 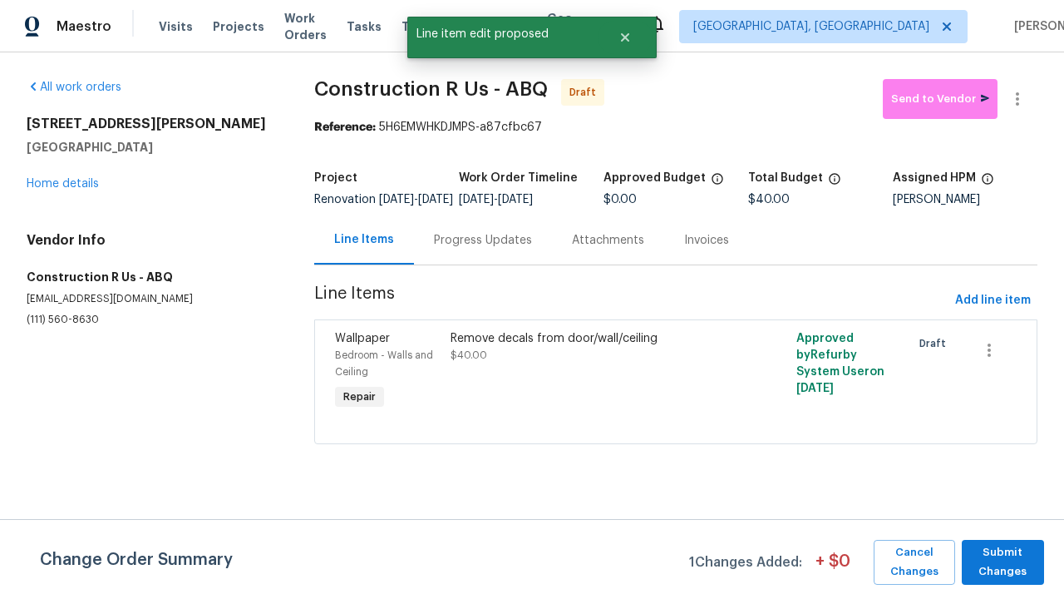 I want to click on div: Progress Updates, so click(x=483, y=240).